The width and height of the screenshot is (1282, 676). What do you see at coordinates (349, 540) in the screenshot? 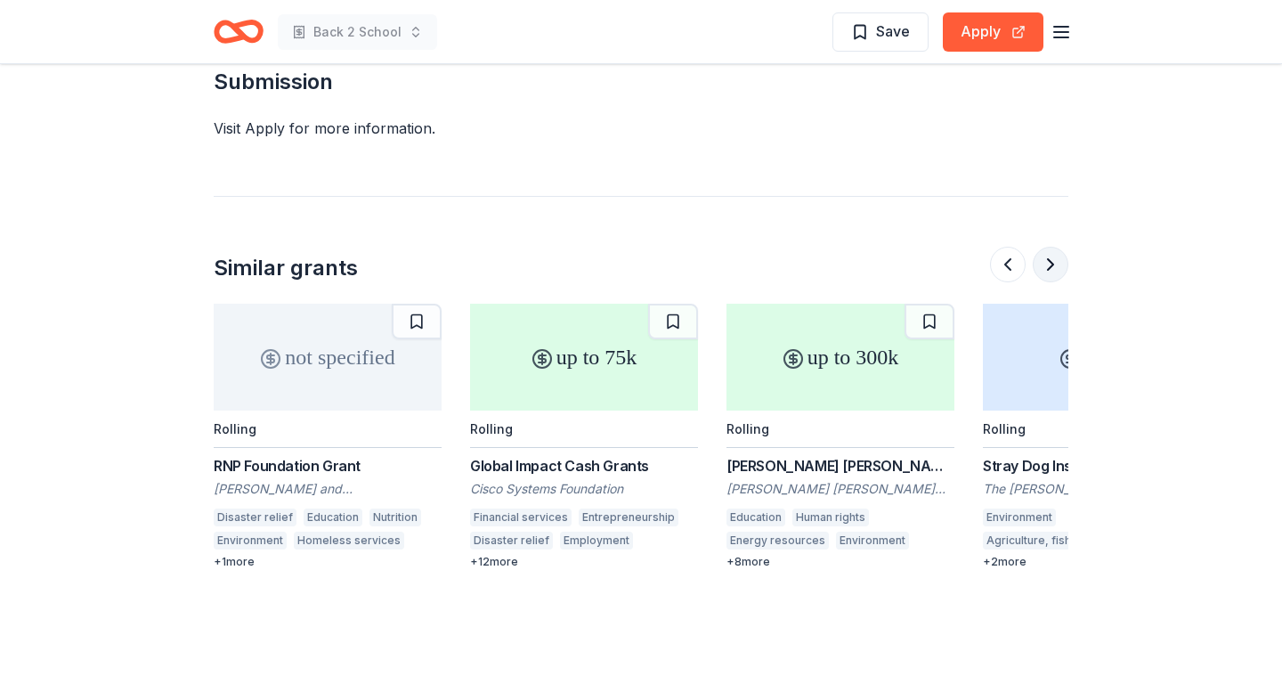
I see `div: Homeless services` at bounding box center [349, 540].